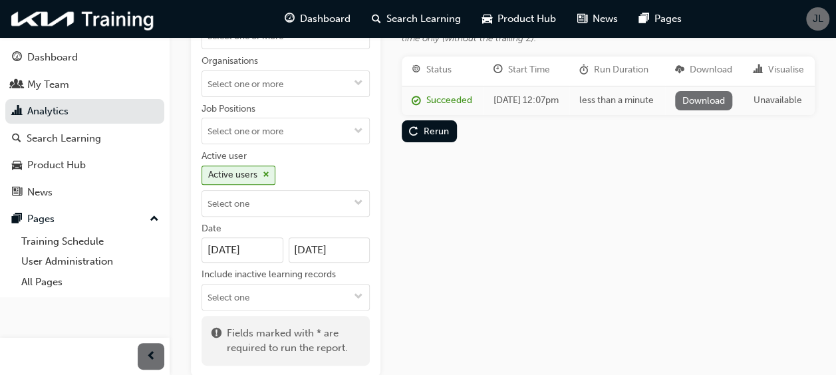 The height and width of the screenshot is (375, 836). Describe the element at coordinates (84, 124) in the screenshot. I see `button: DashboardMy TeamAnalyticsSearch LearningProduct HubNews` at that location.